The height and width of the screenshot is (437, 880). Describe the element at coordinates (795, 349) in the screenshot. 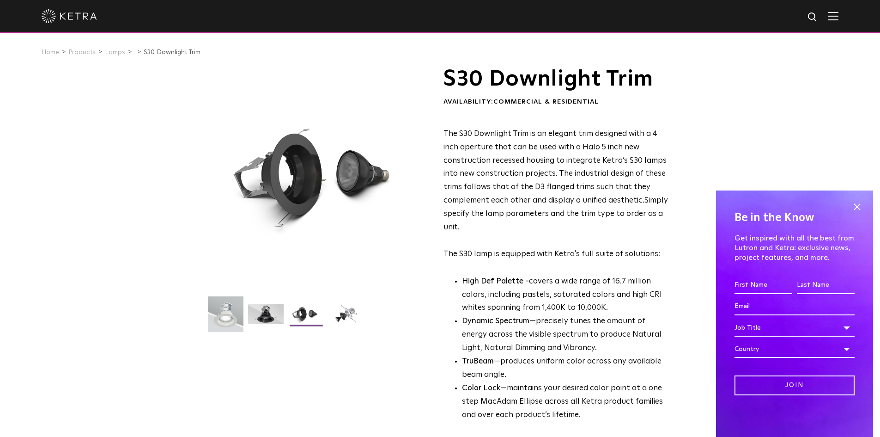

I see `div: Country` at that location.